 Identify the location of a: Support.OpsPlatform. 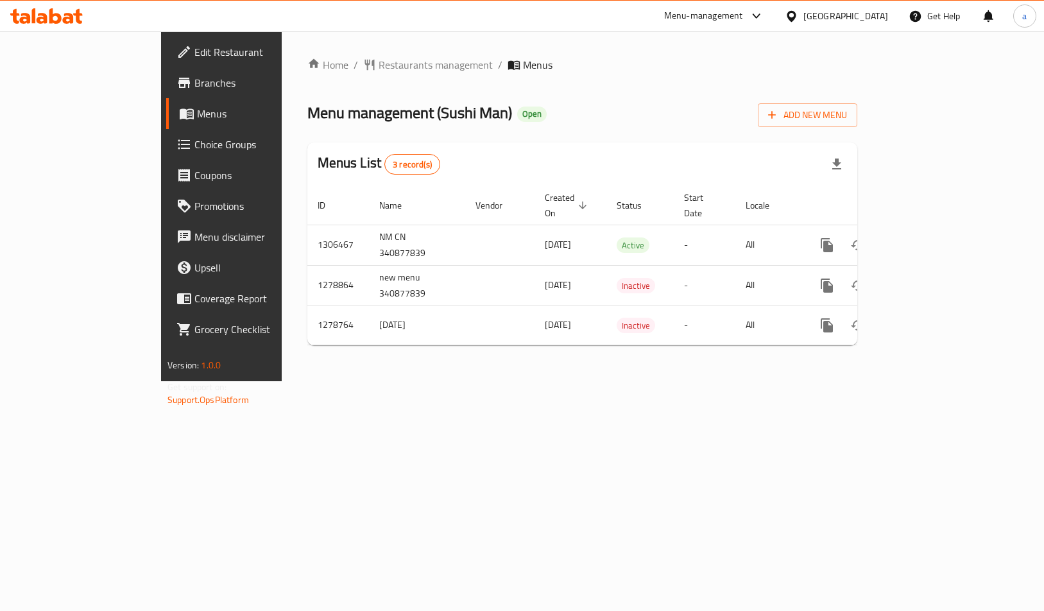
(208, 400).